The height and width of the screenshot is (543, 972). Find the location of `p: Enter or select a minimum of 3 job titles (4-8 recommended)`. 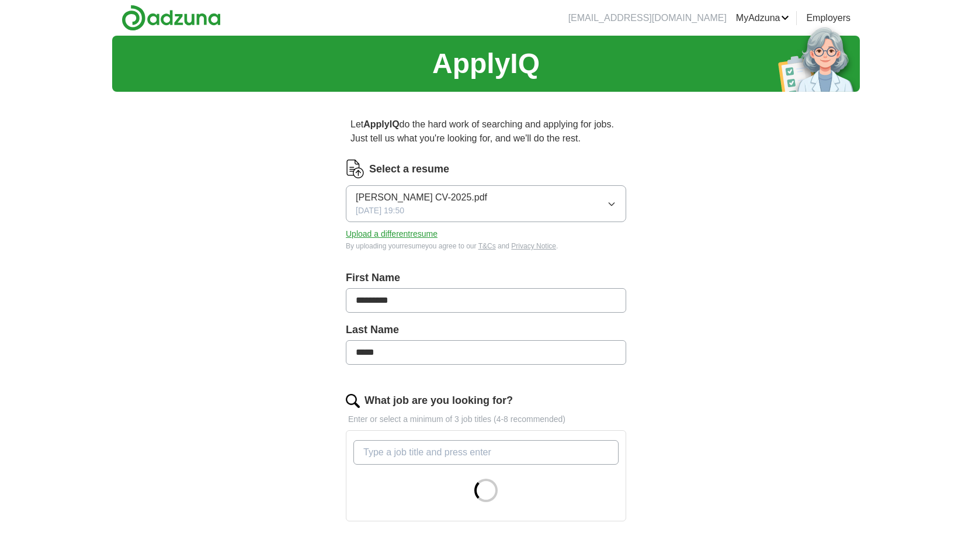

p: Enter or select a minimum of 3 job titles (4-8 recommended) is located at coordinates (486, 419).